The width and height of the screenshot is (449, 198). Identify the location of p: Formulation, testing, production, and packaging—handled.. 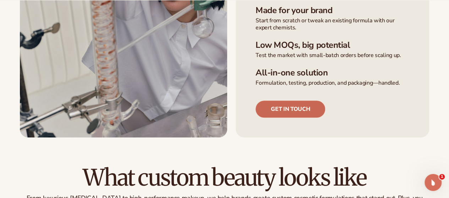
(332, 83).